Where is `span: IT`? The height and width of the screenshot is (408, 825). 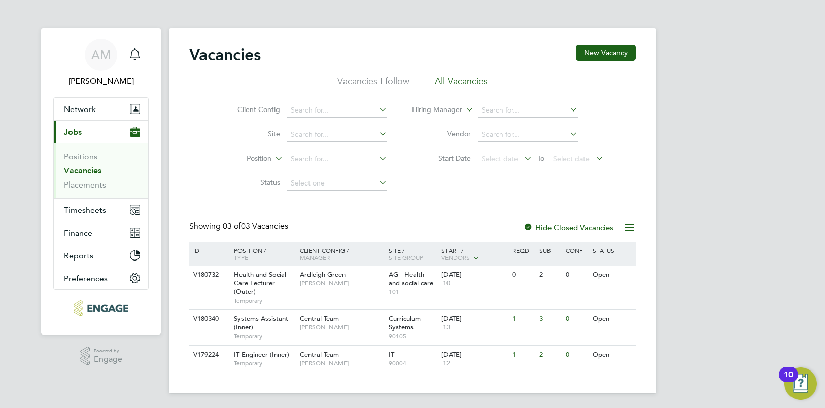
span: IT is located at coordinates (391, 355).